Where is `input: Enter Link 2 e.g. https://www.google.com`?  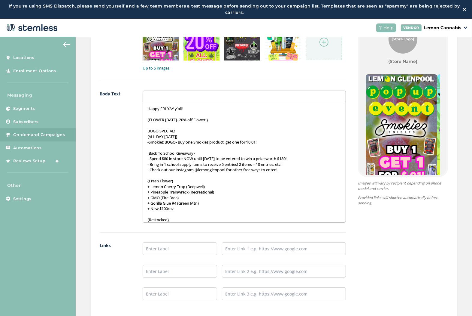
input: Enter Link 2 e.g. https://www.google.com is located at coordinates (284, 271).